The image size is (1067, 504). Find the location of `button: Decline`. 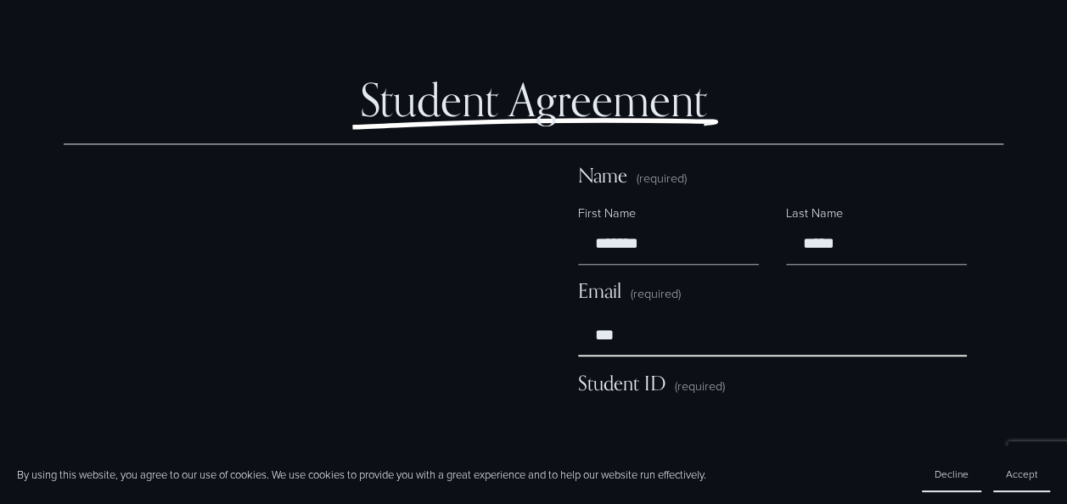

button: Decline is located at coordinates (951, 474).